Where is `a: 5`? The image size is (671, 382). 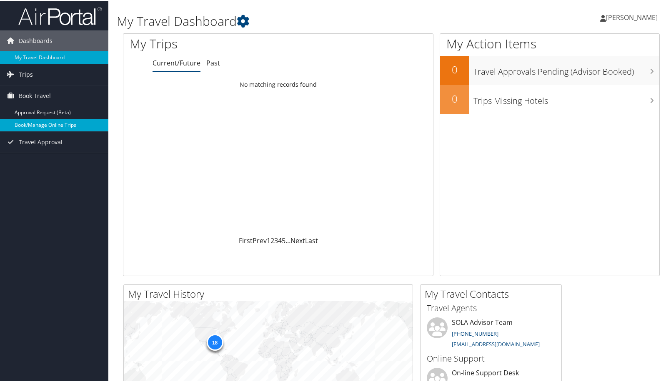
a: 5 is located at coordinates (283, 240).